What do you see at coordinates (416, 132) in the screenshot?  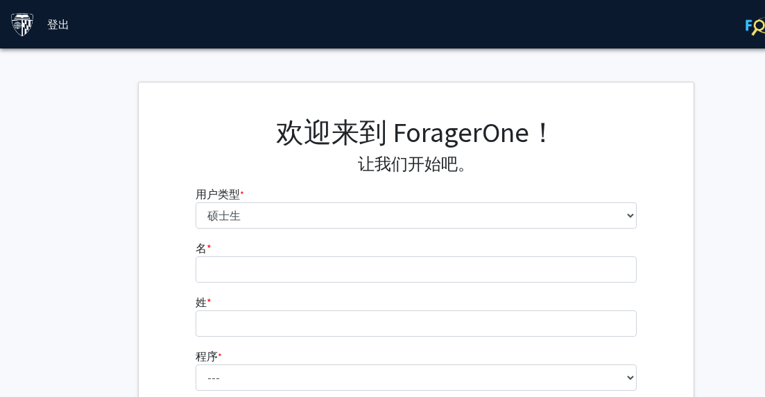 I see `font: 欢迎来到 ForagerOne！` at bounding box center [416, 132].